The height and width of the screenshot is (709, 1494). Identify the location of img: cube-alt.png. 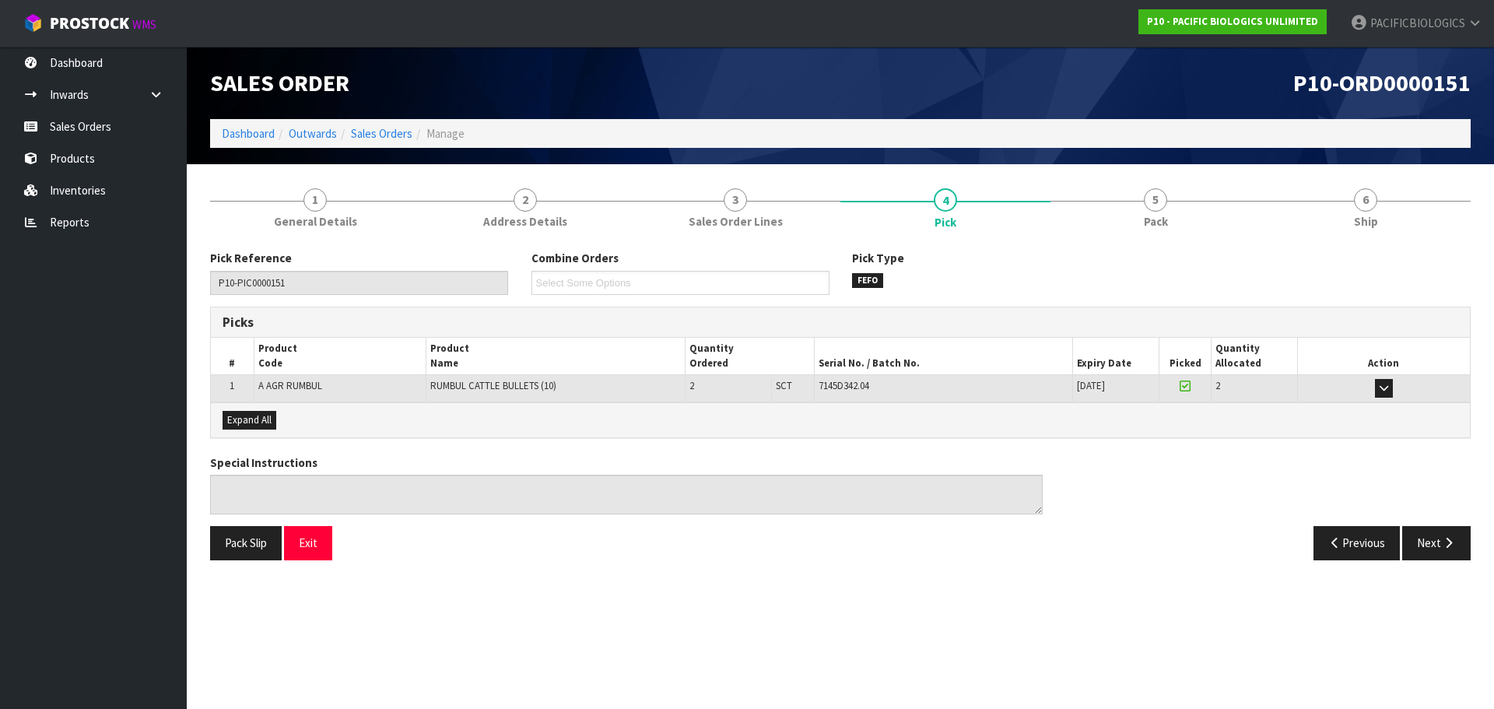
(33, 23).